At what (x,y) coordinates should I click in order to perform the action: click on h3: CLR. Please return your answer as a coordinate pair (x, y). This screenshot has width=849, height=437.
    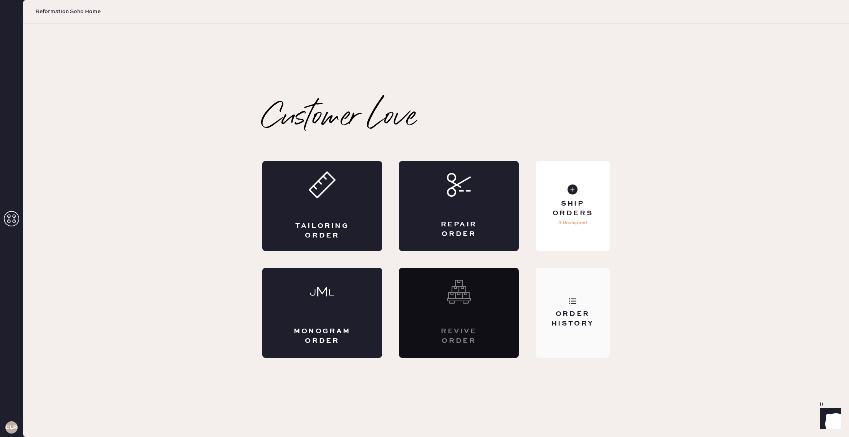
    Looking at the image, I should click on (11, 427).